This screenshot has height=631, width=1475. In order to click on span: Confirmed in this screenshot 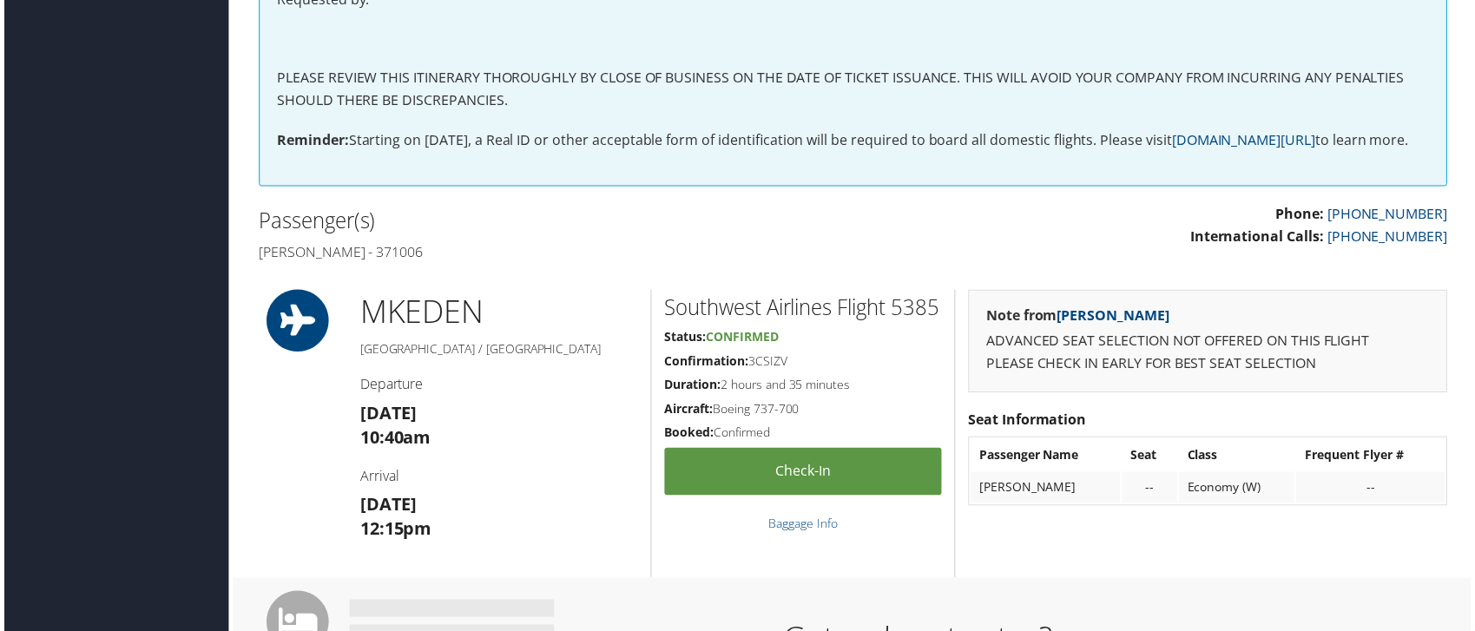, I will do `click(742, 339)`.